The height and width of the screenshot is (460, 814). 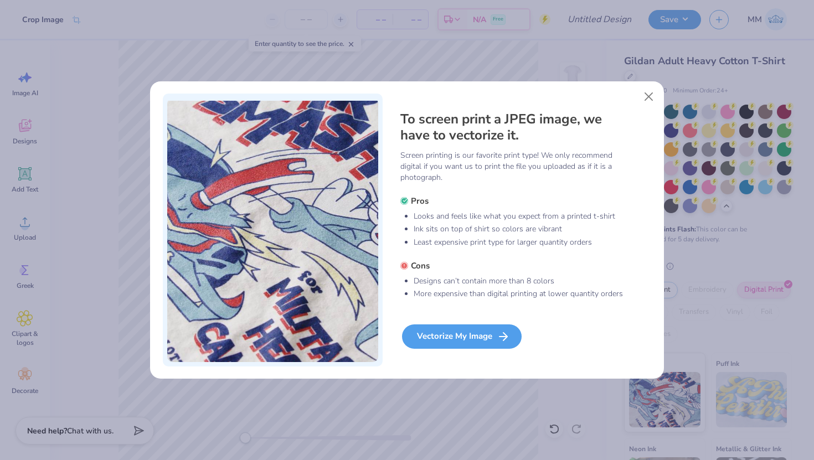 I want to click on li: Looks and feels like what you expect from a printed t-shirt, so click(x=519, y=217).